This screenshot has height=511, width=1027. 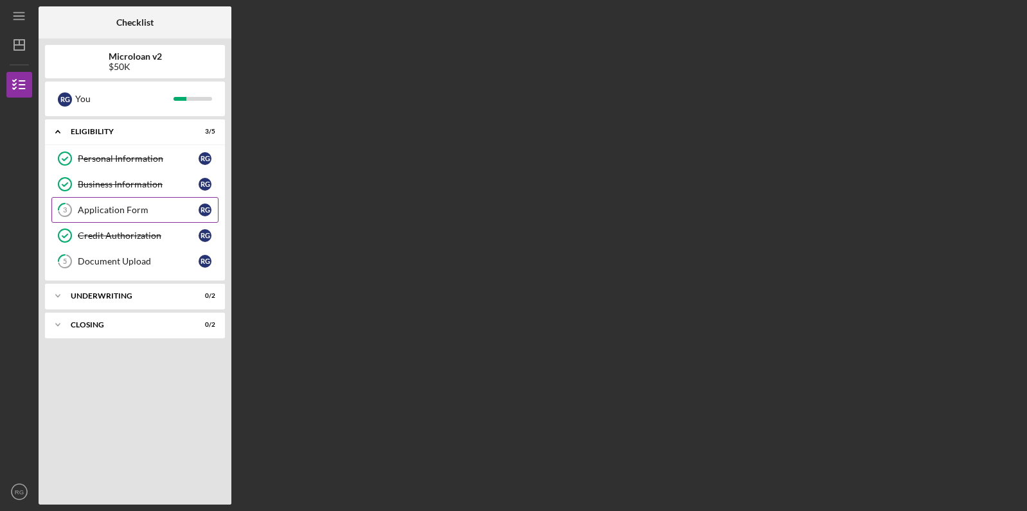 What do you see at coordinates (138, 262) in the screenshot?
I see `div: Document Upload` at bounding box center [138, 262].